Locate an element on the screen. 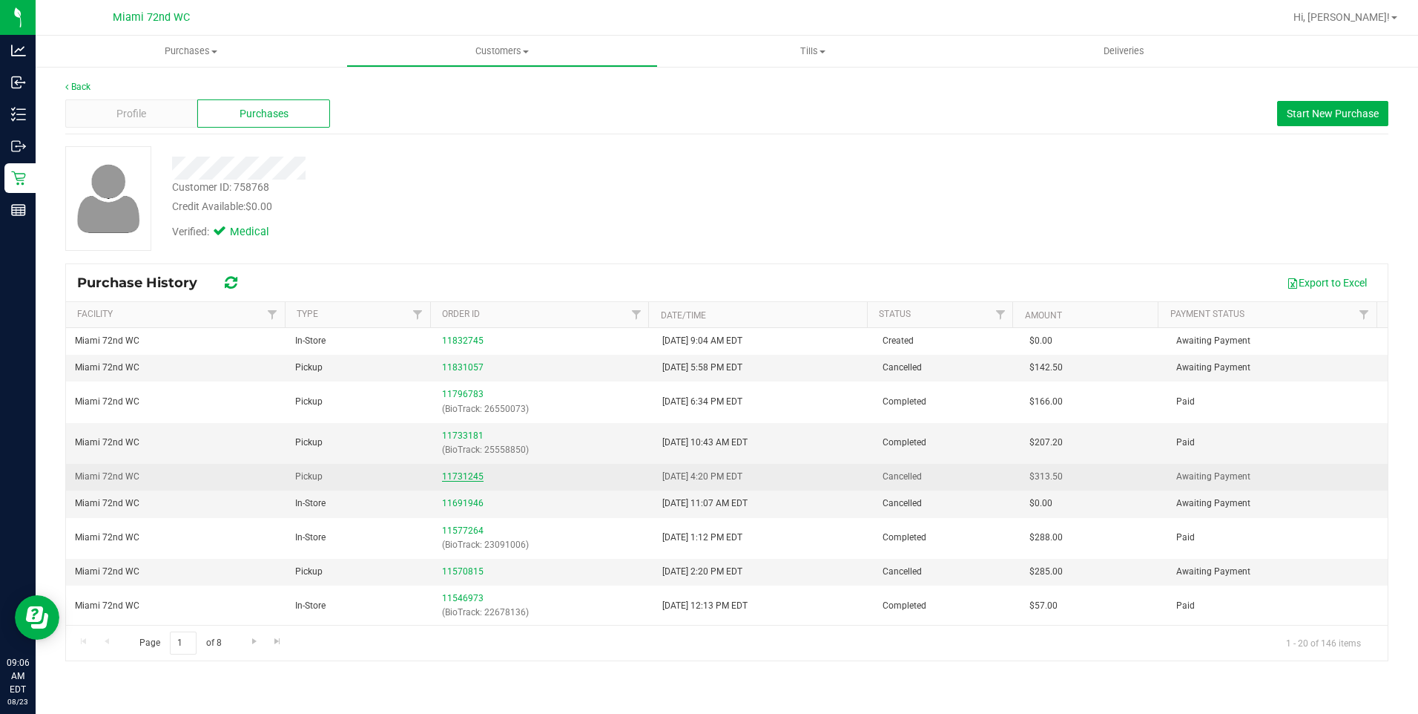 This screenshot has width=1418, height=714. a: 11831057 is located at coordinates (463, 367).